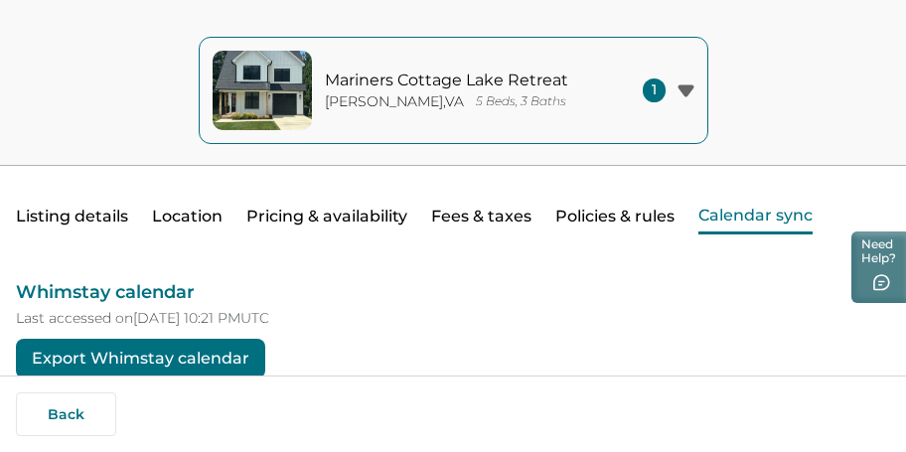 This screenshot has height=452, width=906. What do you see at coordinates (140, 359) in the screenshot?
I see `button: Export Whimstay calendar` at bounding box center [140, 359].